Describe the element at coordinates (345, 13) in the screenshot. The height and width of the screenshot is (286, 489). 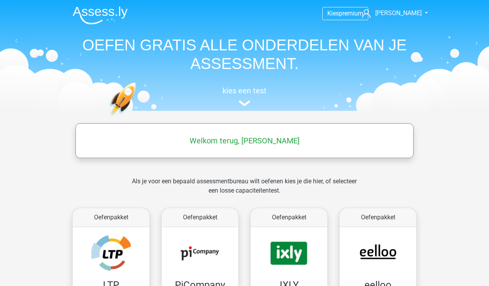
I see `a: Kiespremium` at that location.